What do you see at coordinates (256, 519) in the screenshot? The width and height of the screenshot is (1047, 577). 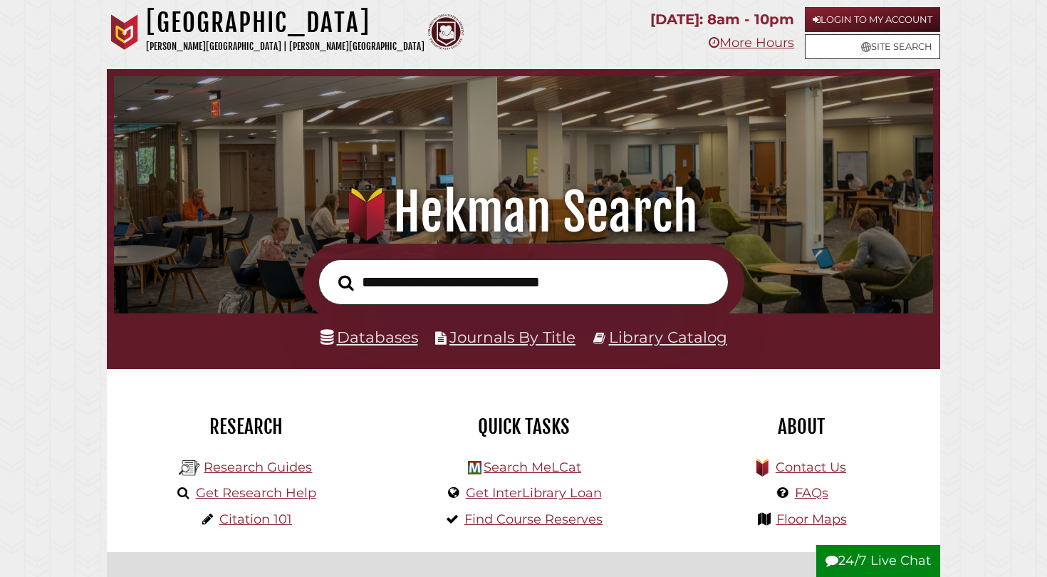 I see `a: Citation 101` at bounding box center [256, 519].